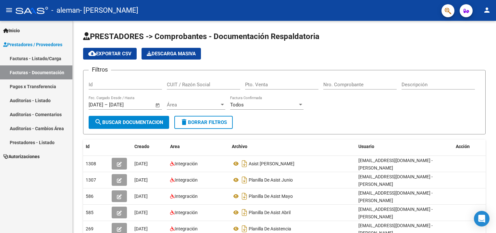 This screenshot has height=233, width=496. What do you see at coordinates (293, 146) in the screenshot?
I see `datatable-header-cell: Archivo` at bounding box center [293, 146].